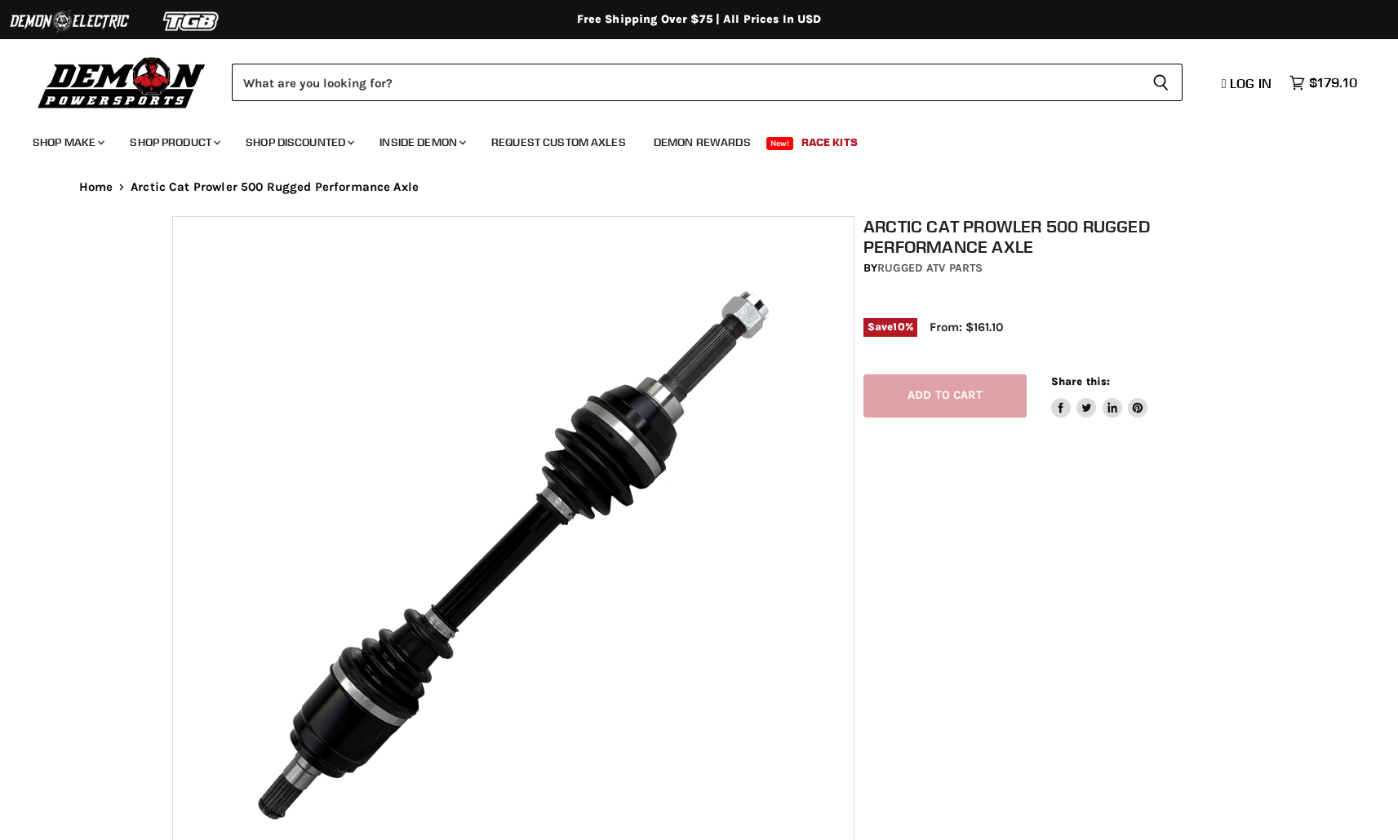 Image resolution: width=1398 pixels, height=840 pixels. What do you see at coordinates (685, 82) in the screenshot?
I see `input: Search` at bounding box center [685, 82].